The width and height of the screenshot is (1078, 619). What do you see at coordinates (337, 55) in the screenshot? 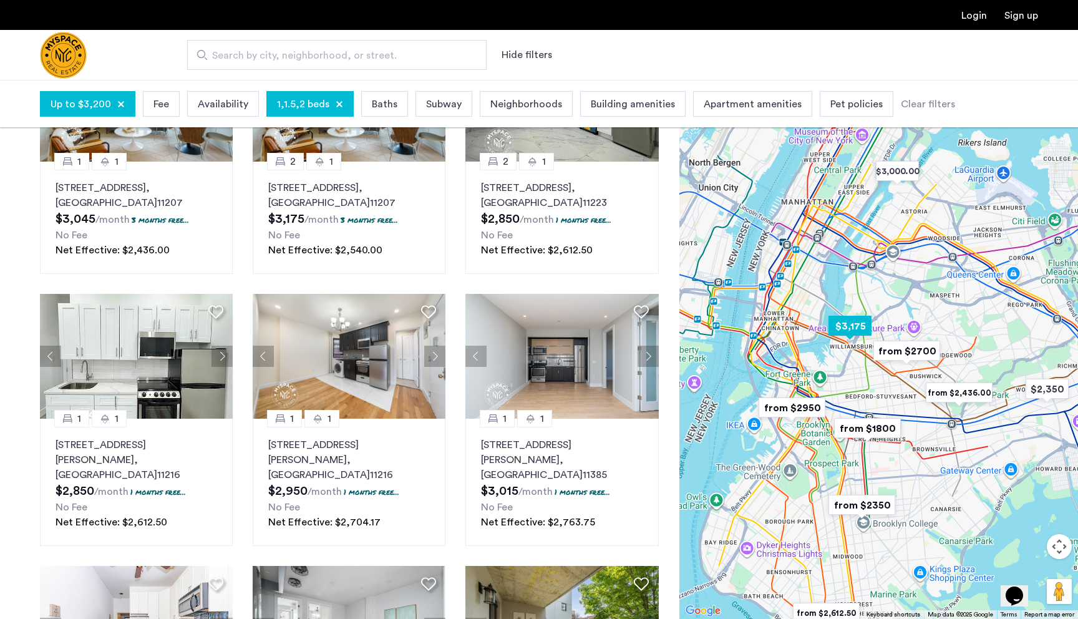
I see `input: Apartment Search` at bounding box center [337, 55].